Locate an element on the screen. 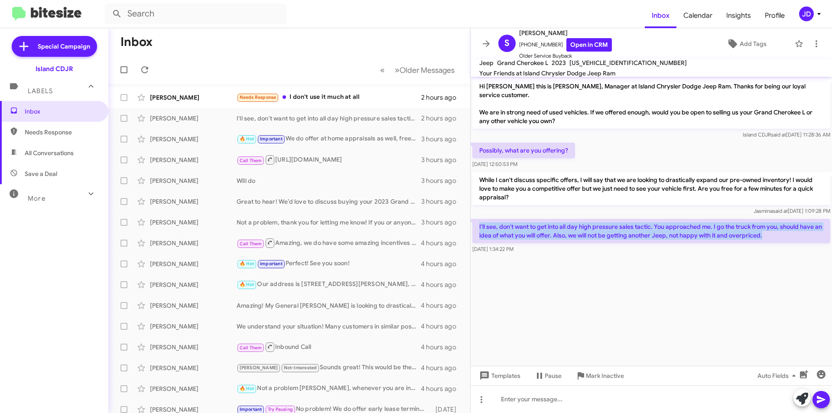 The image size is (832, 413). span: S is located at coordinates (507, 43).